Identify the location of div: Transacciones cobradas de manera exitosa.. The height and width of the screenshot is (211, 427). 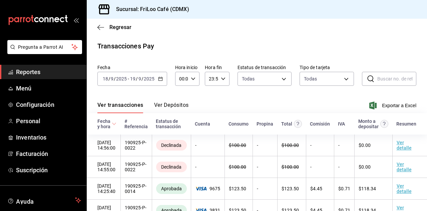
(172, 189).